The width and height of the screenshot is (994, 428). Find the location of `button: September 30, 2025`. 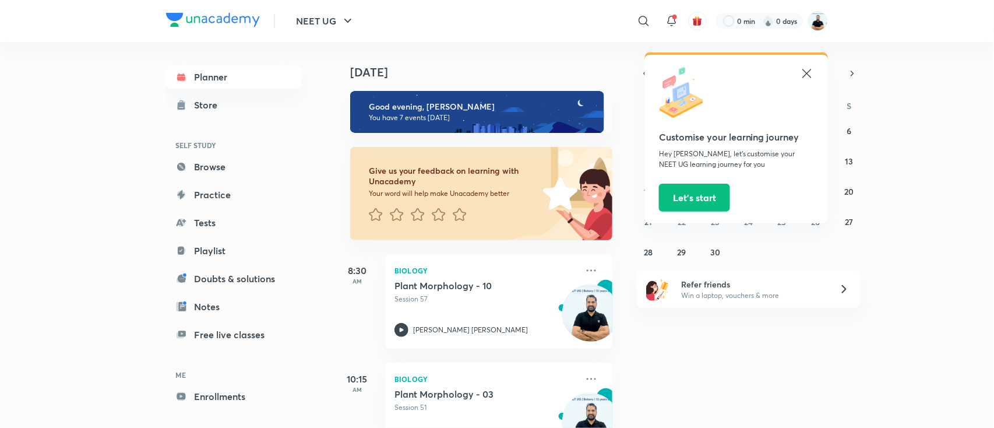

button: September 30, 2025 is located at coordinates (716, 252).